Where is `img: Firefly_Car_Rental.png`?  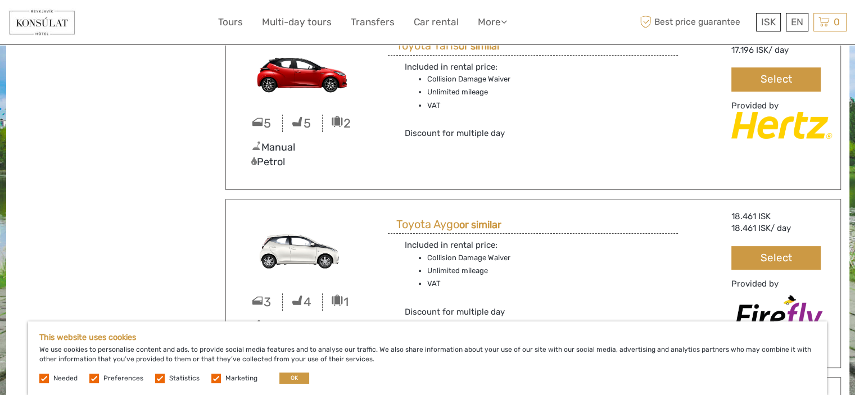
img: Firefly_Car_Rental.png is located at coordinates (781, 316).